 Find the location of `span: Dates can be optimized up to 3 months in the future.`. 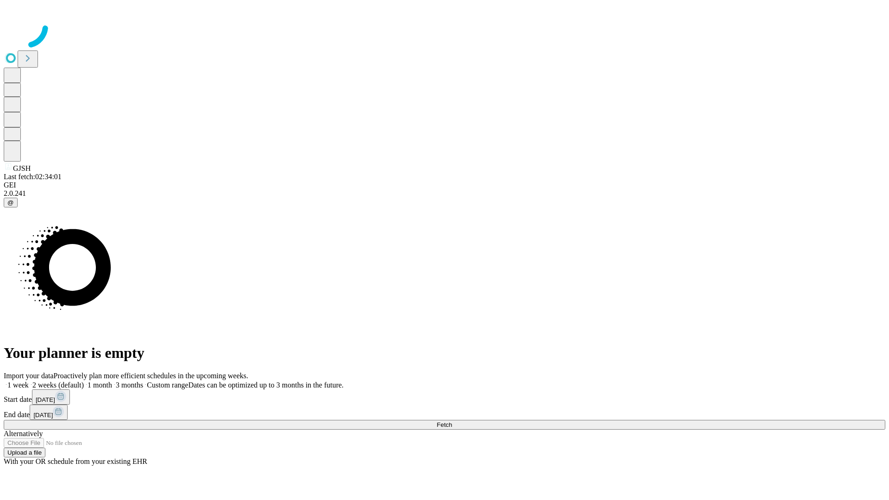

span: Dates can be optimized up to 3 months in the future. is located at coordinates (266, 385).